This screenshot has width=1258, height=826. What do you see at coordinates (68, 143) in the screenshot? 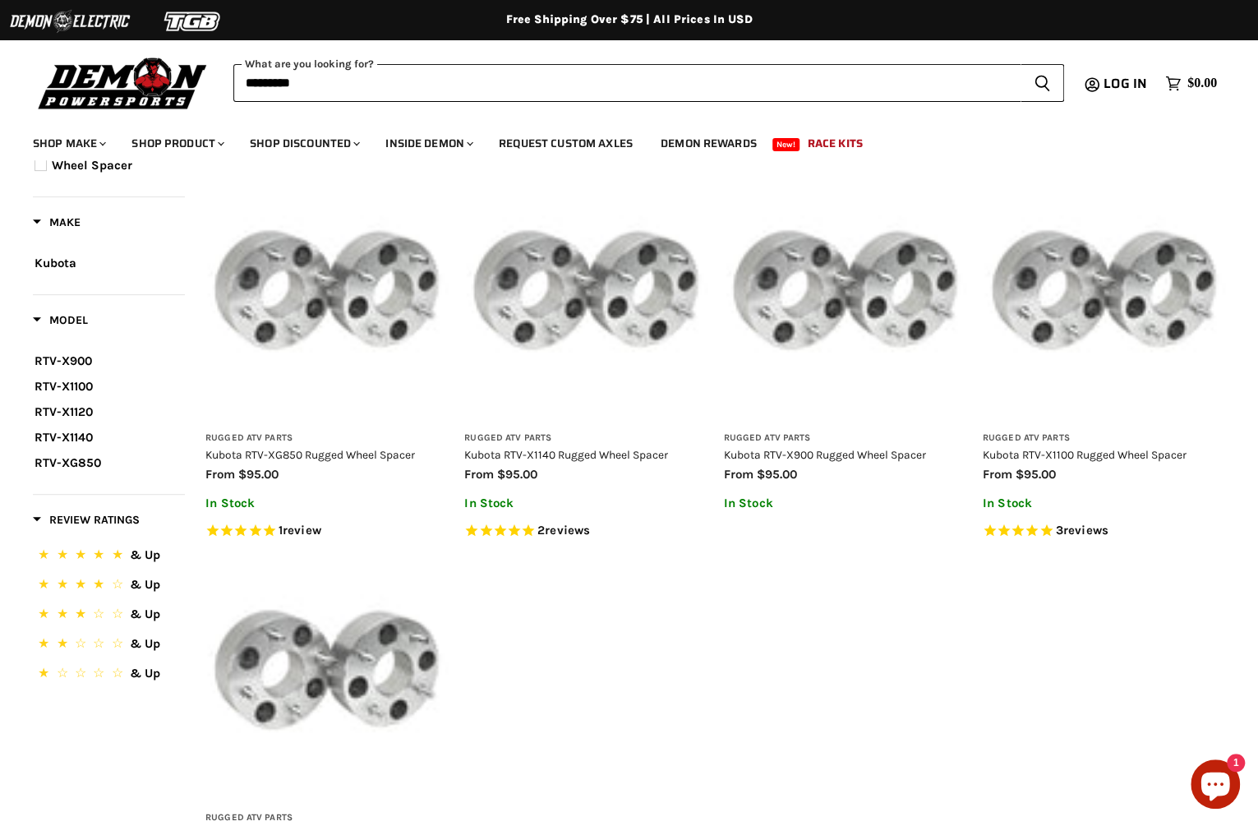
I see `a: Shop Make` at bounding box center [68, 143].